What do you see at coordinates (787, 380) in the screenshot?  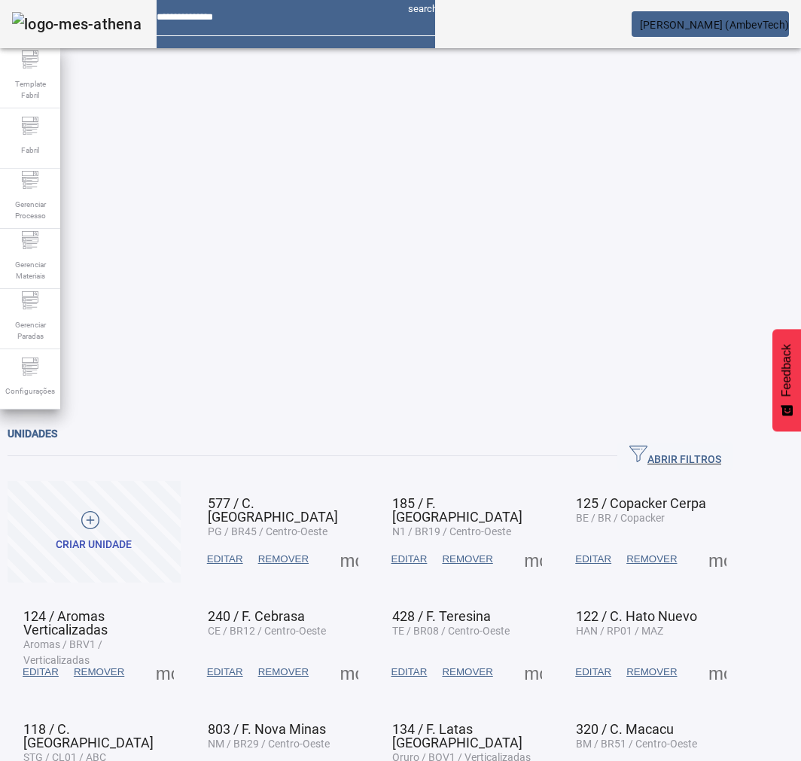 I see `button: Feedback - Mostrar pesquisa` at bounding box center [787, 380].